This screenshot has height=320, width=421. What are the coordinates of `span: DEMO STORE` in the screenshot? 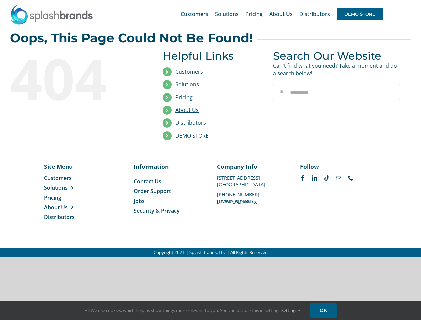 It's located at (360, 14).